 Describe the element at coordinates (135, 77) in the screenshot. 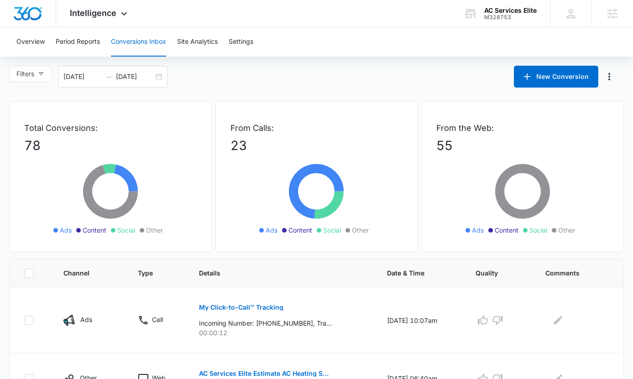

I see `input: End date` at that location.